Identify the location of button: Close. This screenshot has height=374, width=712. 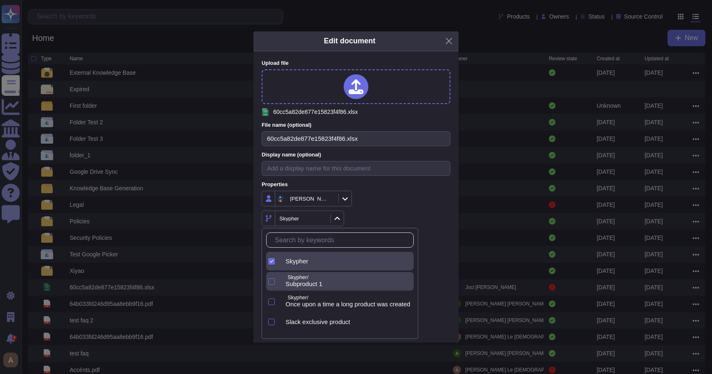
(449, 41).